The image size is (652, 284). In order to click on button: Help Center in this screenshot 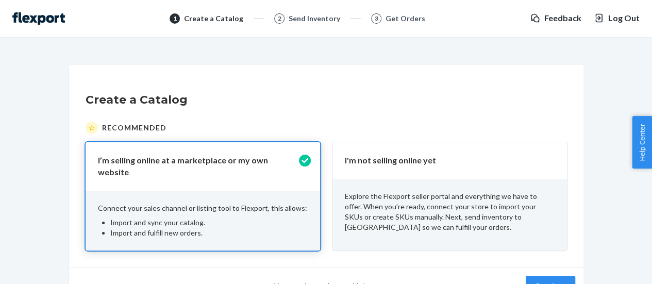, I will do `click(642, 142)`.